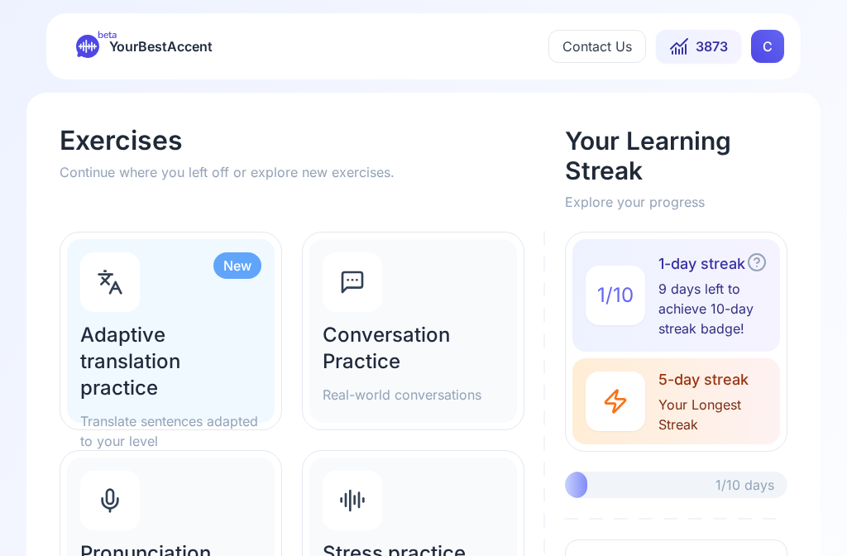  What do you see at coordinates (616, 295) in the screenshot?
I see `span: 1 / 10` at bounding box center [616, 295].